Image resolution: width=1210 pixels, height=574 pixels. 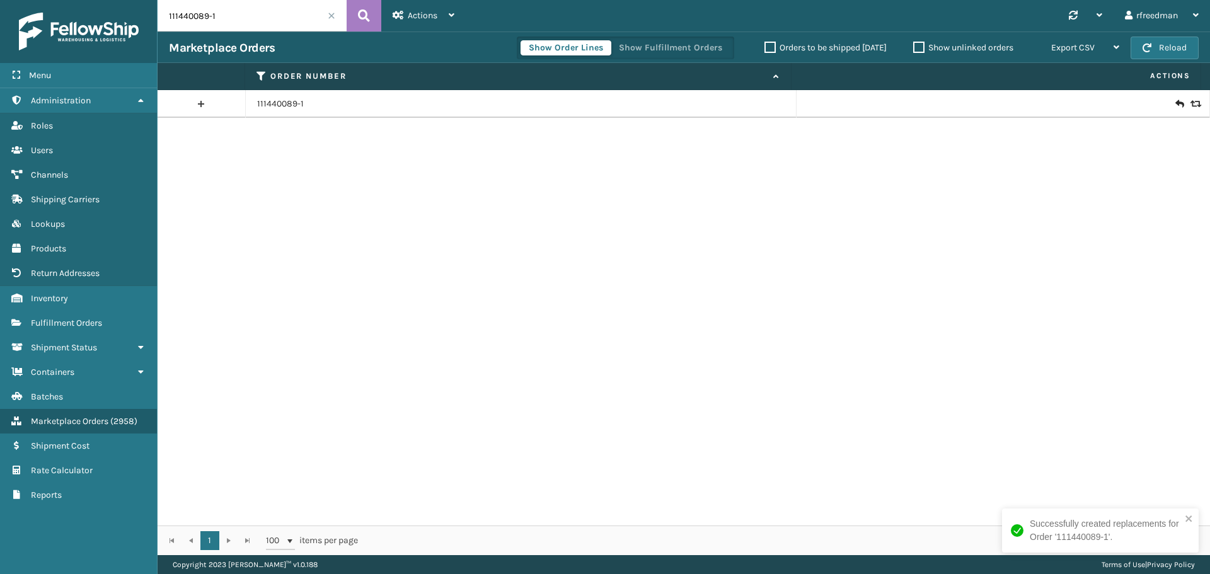 What do you see at coordinates (49, 248) in the screenshot?
I see `span: Products` at bounding box center [49, 248].